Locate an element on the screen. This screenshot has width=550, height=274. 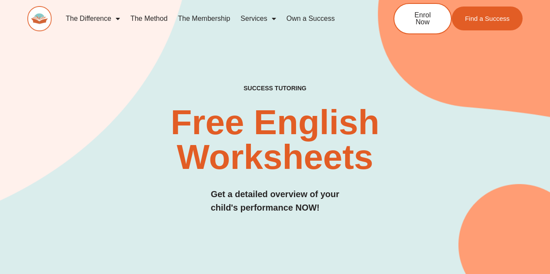
a: The Method is located at coordinates (149, 19).